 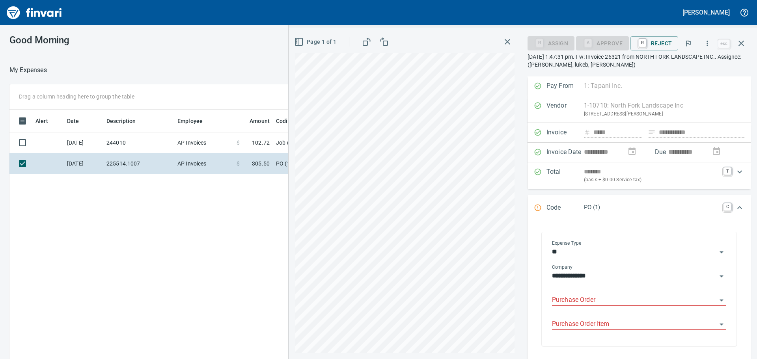 I want to click on span: 305.50, so click(x=260, y=164).